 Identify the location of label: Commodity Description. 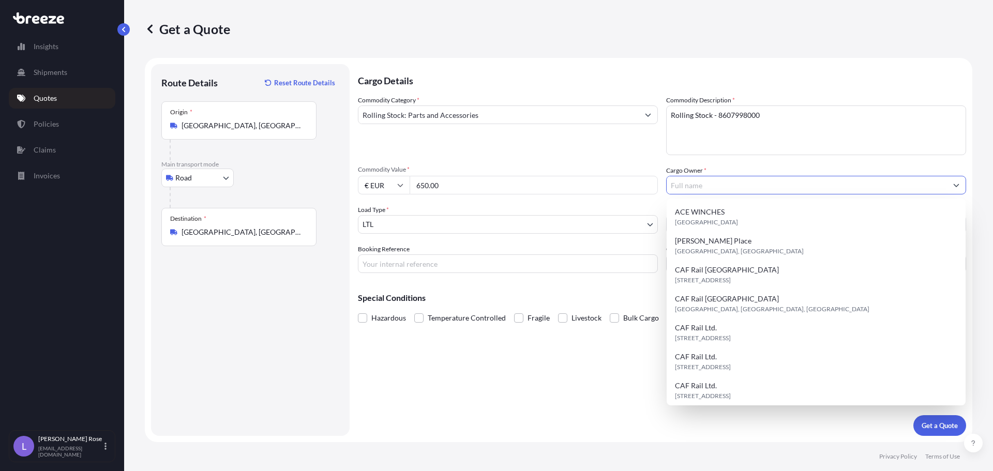
(700, 100).